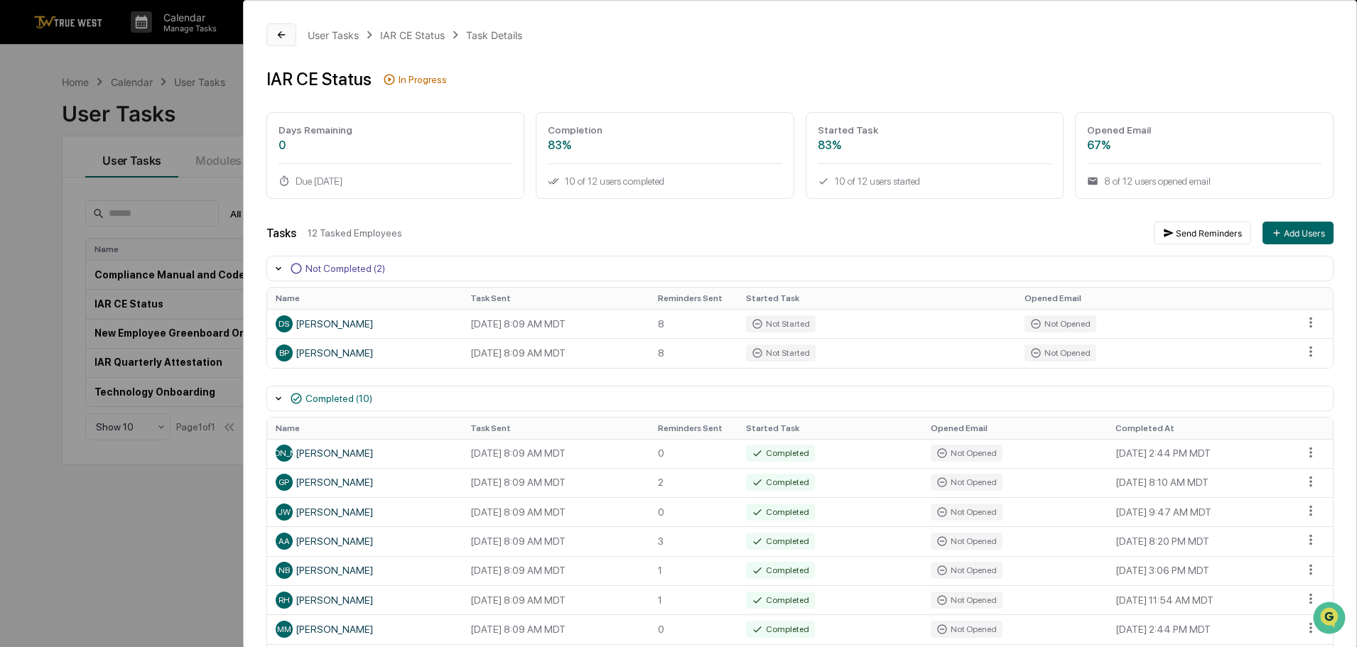  What do you see at coordinates (694, 483) in the screenshot?
I see `td: 2` at bounding box center [694, 483].